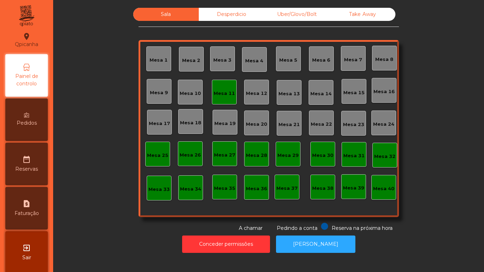 The height and width of the screenshot is (272, 484). Describe the element at coordinates (288, 60) in the screenshot. I see `div: Mesa 5` at that location.